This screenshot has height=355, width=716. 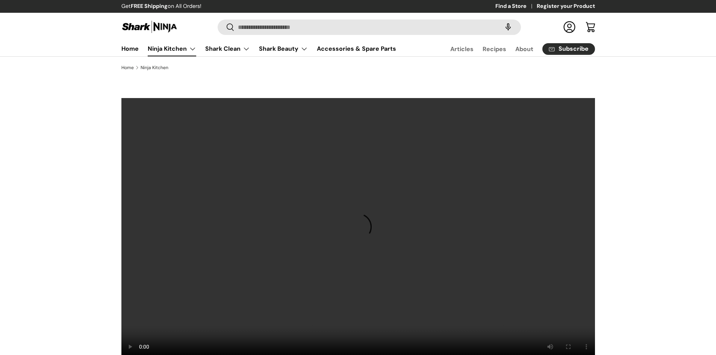 What do you see at coordinates (150, 27) in the screenshot?
I see `a: Shark Ninja Philippines` at bounding box center [150, 27].